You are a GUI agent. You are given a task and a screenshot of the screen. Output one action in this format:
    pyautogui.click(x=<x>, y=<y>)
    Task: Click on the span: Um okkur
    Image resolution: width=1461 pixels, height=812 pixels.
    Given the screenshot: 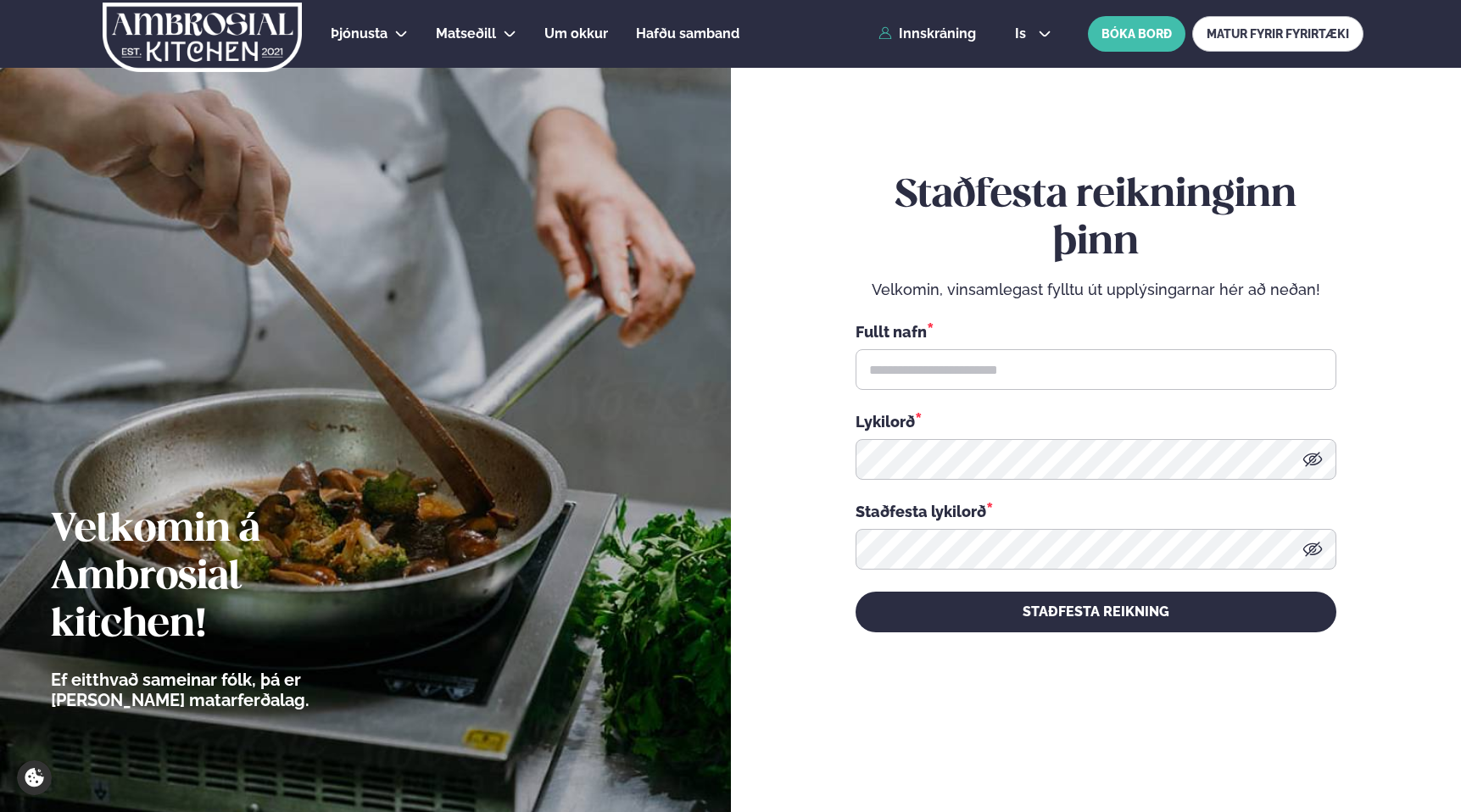 What is the action you would take?
    pyautogui.click(x=576, y=33)
    